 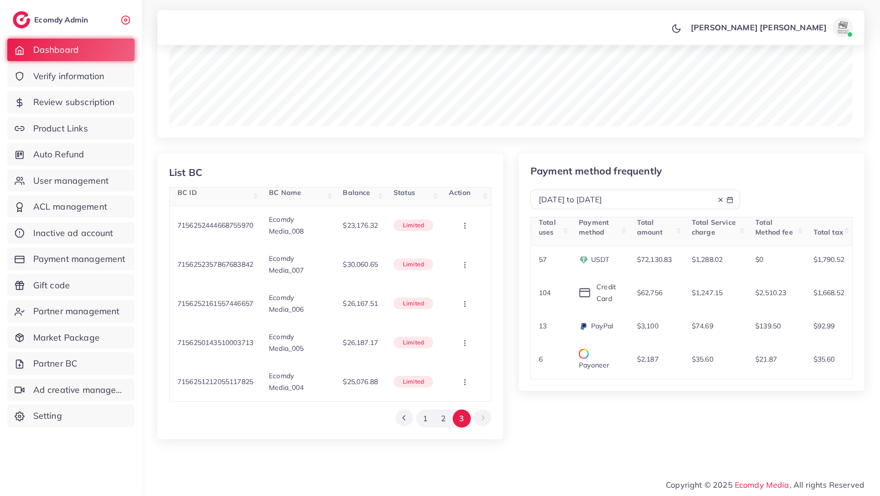 I want to click on span: Inactive ad account, so click(x=73, y=233).